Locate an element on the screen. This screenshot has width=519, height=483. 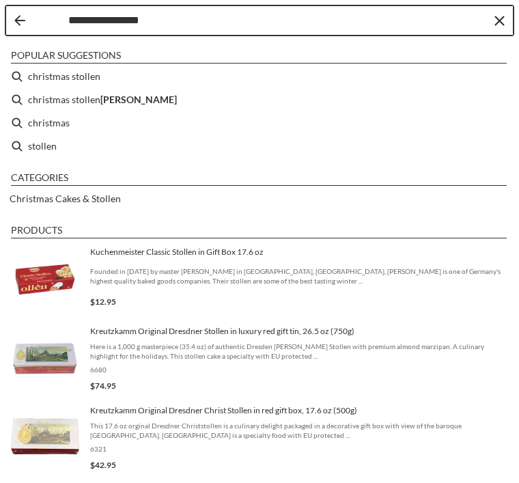
li: Kreutzkamm Original Dresdner Stollen in luxury red gift tin, 26.5 oz (750g) is located at coordinates (259, 358).